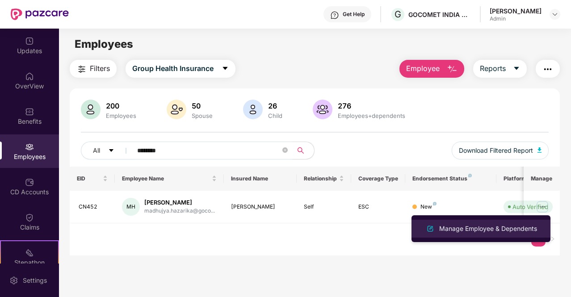 This screenshot has width=571, height=297. What do you see at coordinates (493, 68) in the screenshot?
I see `span: Reports` at bounding box center [493, 68].